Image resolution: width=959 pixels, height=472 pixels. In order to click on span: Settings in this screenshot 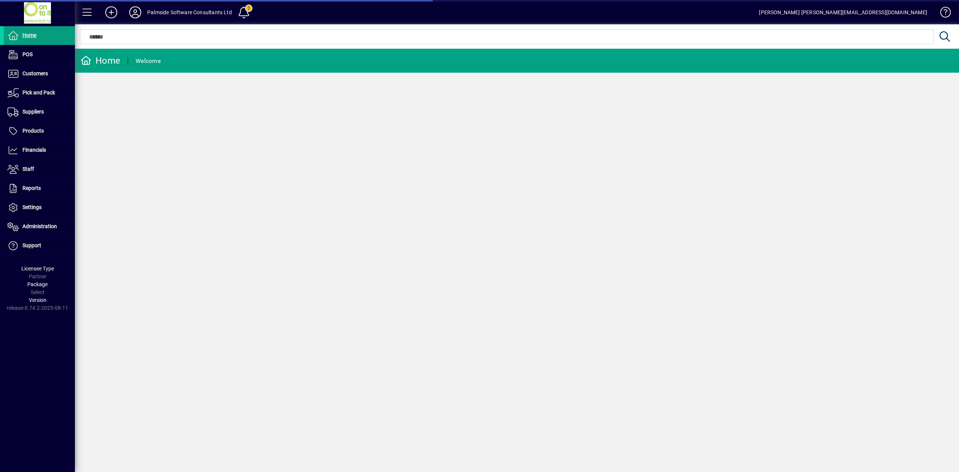, I will do `click(32, 207)`.